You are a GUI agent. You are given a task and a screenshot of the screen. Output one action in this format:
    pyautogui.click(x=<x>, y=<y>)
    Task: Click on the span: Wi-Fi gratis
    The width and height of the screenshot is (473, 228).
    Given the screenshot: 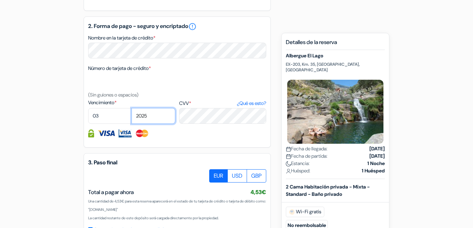 What is the action you would take?
    pyautogui.click(x=305, y=212)
    